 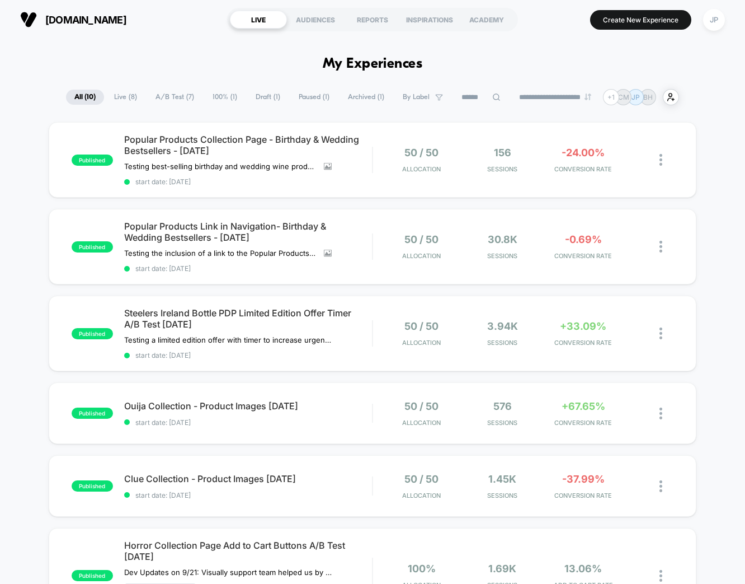 I want to click on span: 156, so click(x=503, y=152).